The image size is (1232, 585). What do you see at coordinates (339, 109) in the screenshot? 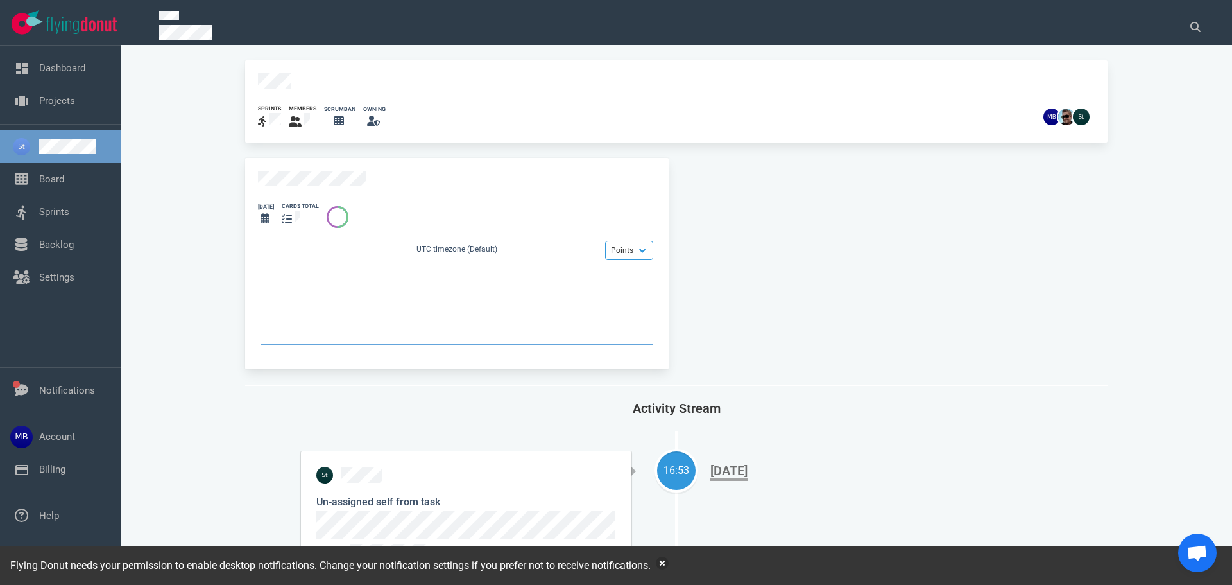
I see `div: scrumban` at bounding box center [339, 109].